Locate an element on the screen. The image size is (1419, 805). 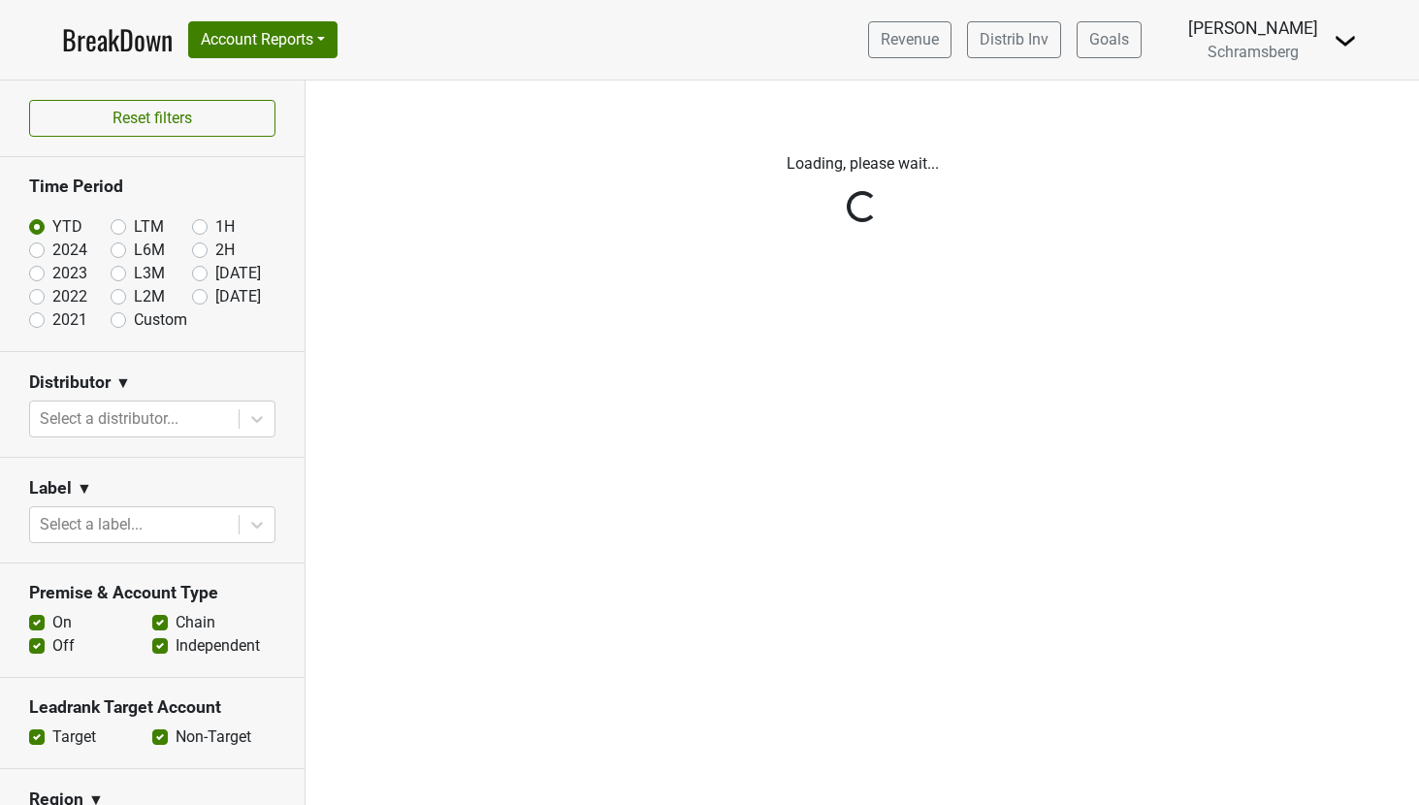
a: BreakDown is located at coordinates (117, 40).